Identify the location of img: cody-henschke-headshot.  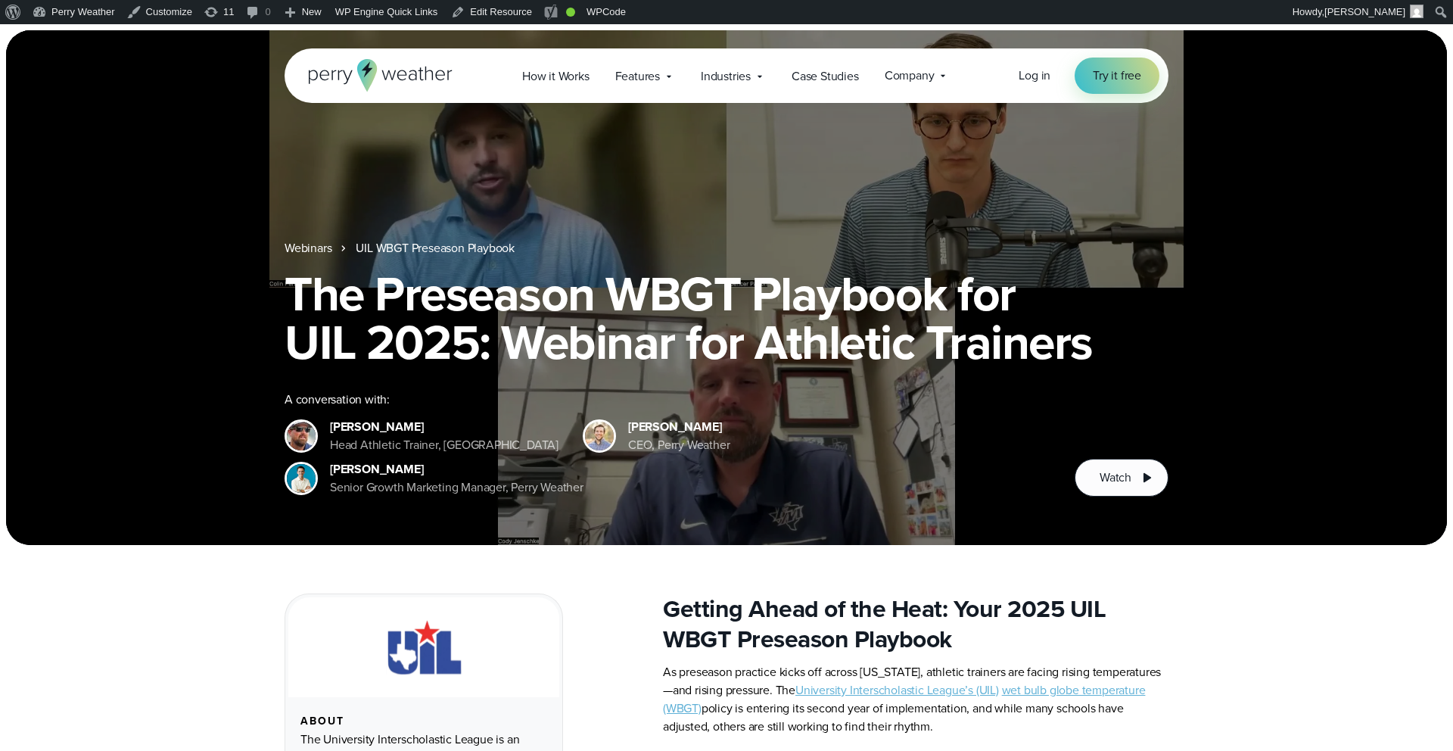
(301, 436).